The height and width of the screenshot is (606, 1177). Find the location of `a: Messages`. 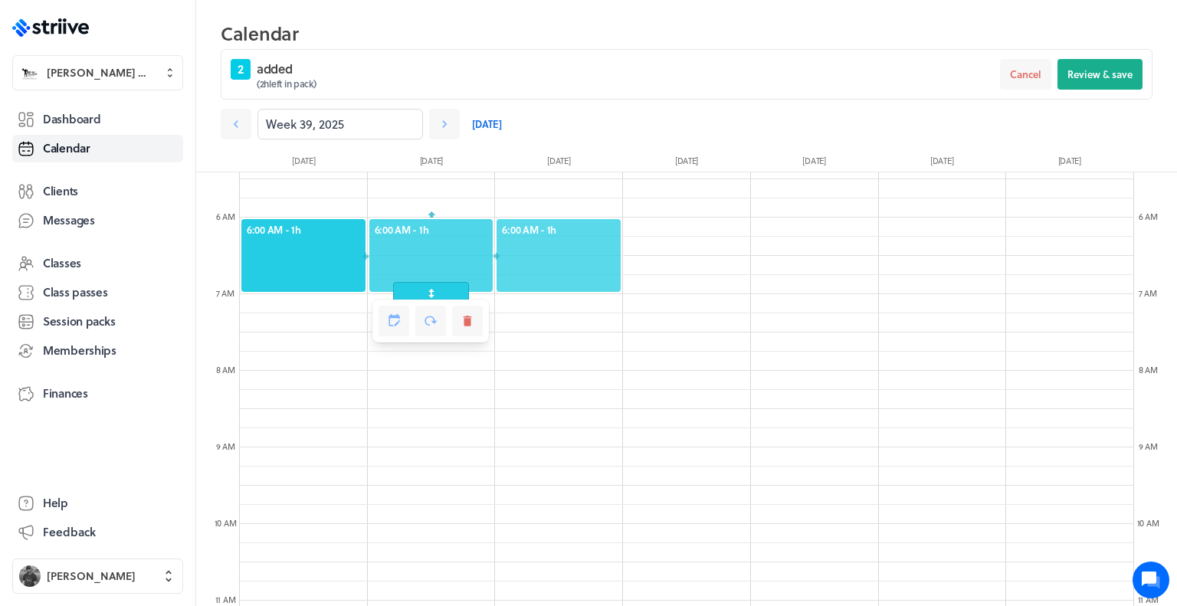

a: Messages is located at coordinates (97, 221).